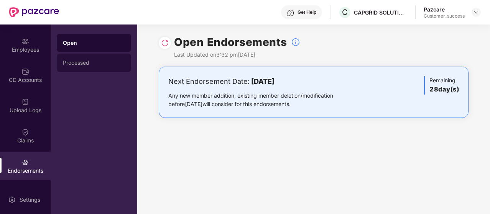  Describe the element at coordinates (262, 82) in the screenshot. I see `div: Next Endorsement Date:` at that location.